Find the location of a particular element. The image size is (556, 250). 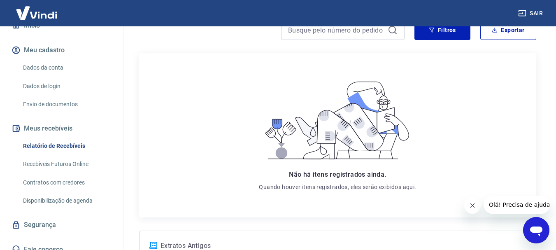

a: Disponibilização de agenda is located at coordinates (66, 201).